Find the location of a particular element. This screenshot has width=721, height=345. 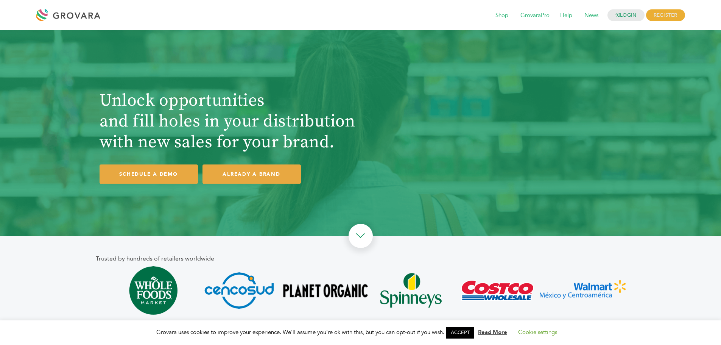

a: GrovaraPro is located at coordinates (535, 16).